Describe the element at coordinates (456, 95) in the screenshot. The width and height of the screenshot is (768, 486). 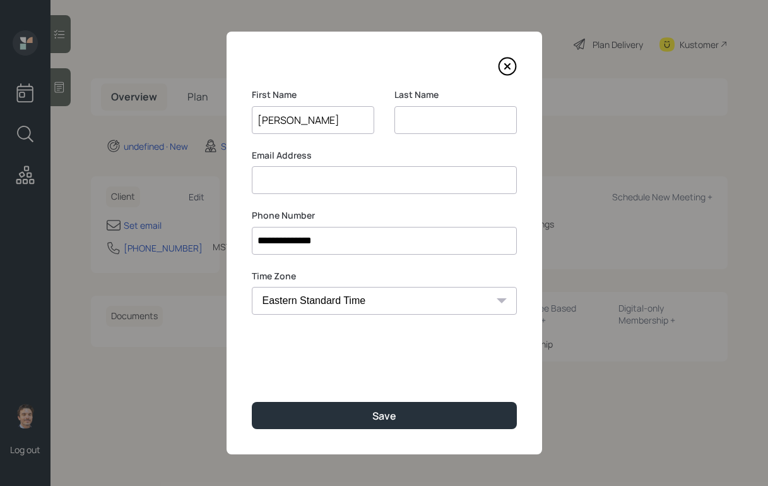
I see `label: Last Name` at that location.